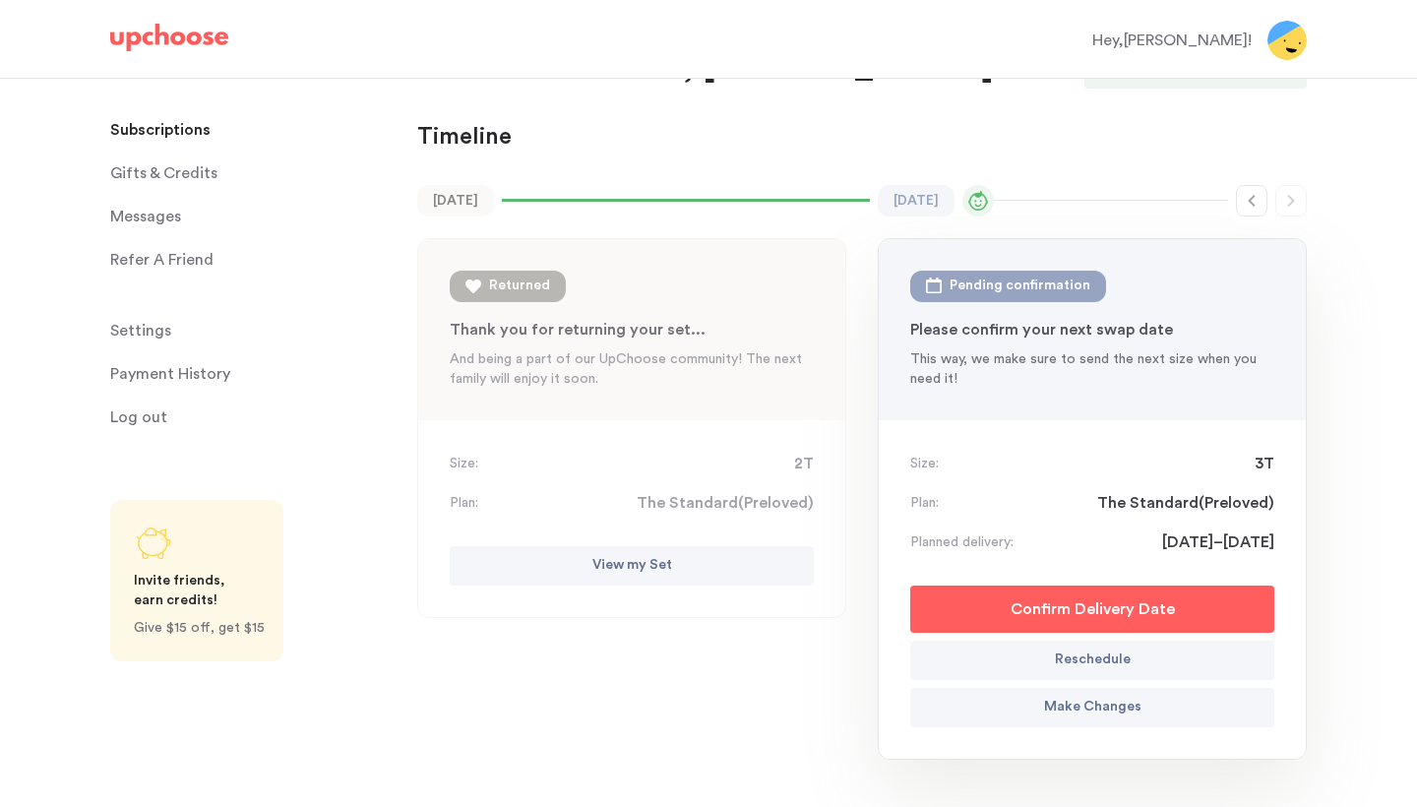 This screenshot has width=1417, height=807. I want to click on a: Share UpChoose, so click(197, 581).